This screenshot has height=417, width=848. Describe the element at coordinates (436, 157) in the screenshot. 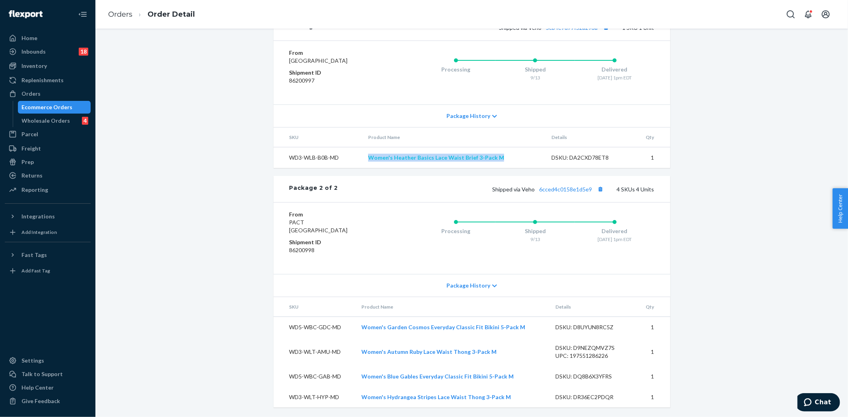

I see `a: Women's Heather Basics Lace Waist Brief 3-Pack M` at that location.